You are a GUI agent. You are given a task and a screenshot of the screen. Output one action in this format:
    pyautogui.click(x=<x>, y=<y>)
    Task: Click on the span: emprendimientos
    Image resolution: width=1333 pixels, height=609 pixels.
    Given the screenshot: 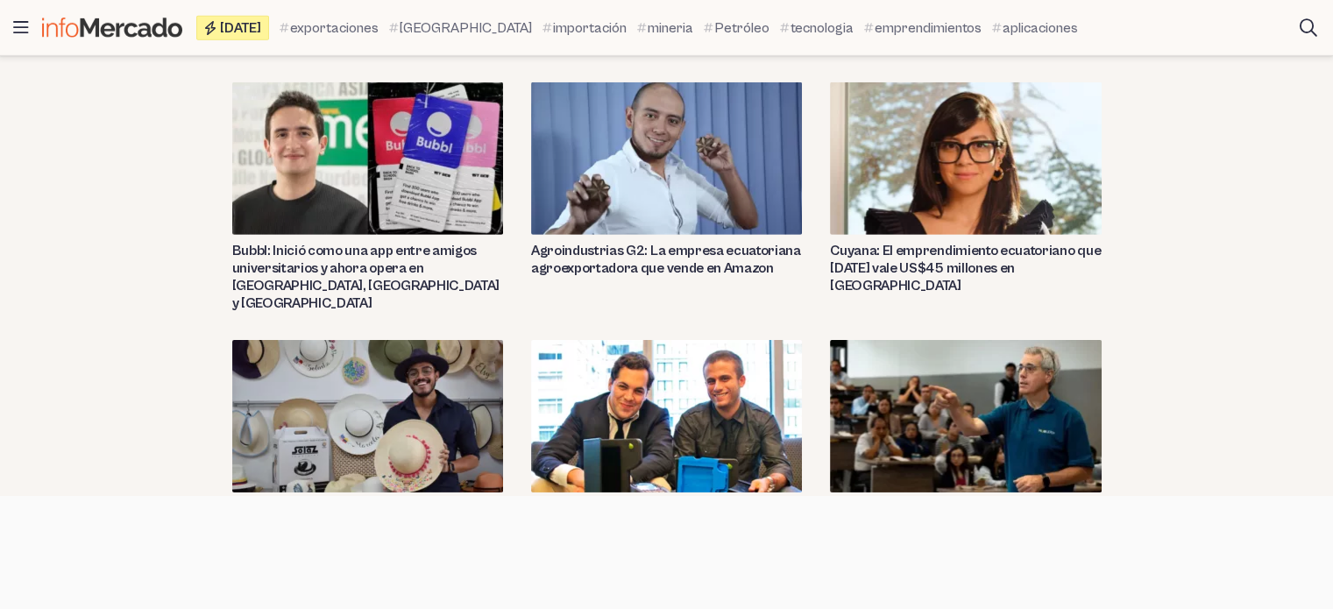 What is the action you would take?
    pyautogui.click(x=928, y=28)
    